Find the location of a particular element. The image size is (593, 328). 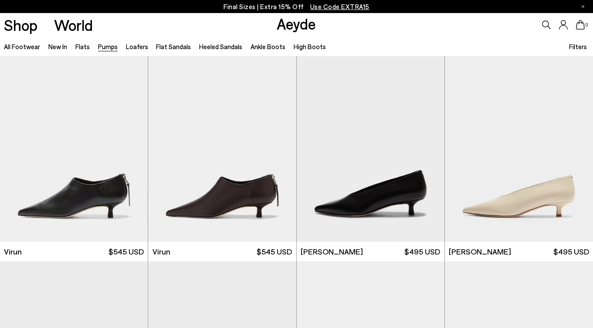

a: 0 is located at coordinates (580, 25).